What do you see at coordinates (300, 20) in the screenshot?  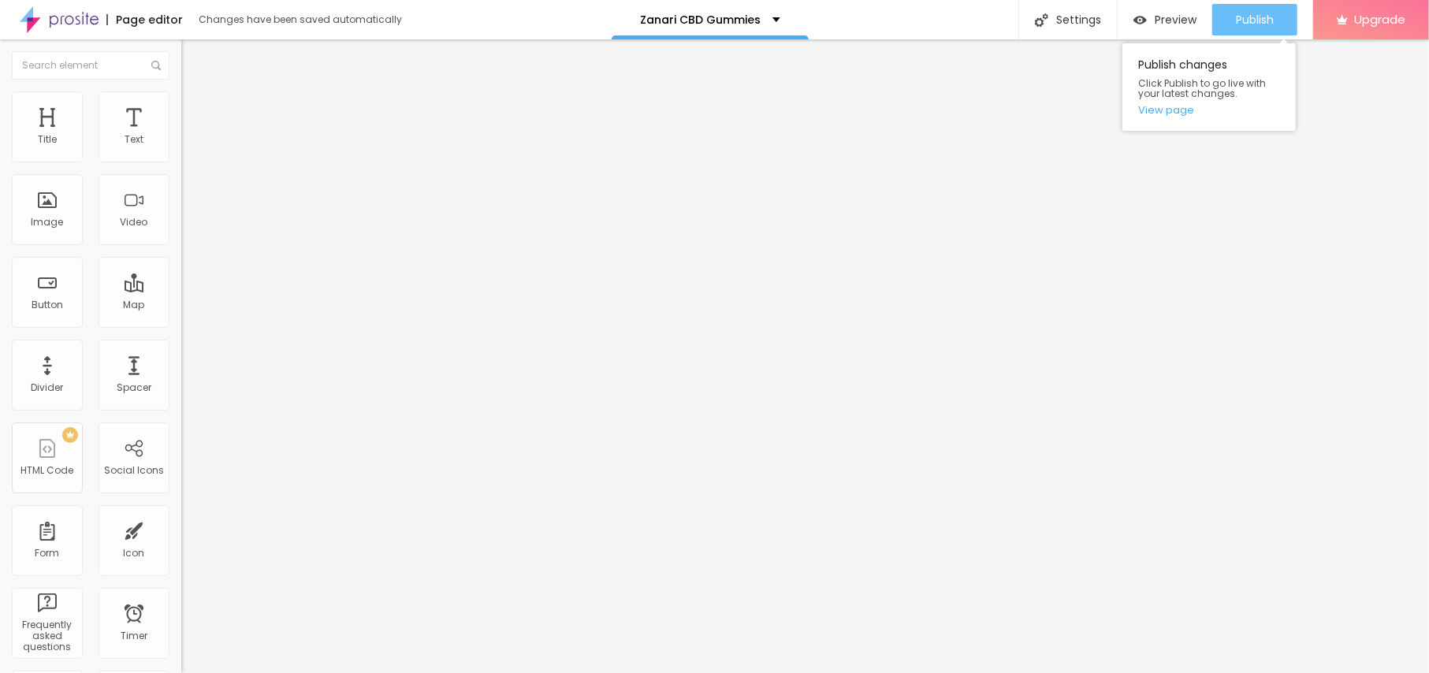 I see `div: Changes have been saved automatically` at bounding box center [300, 20].